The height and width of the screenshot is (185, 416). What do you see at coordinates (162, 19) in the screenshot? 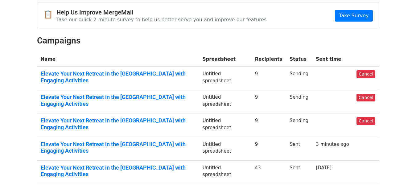
I see `p: Take our quick 2-minute survey to help us better serve you and improve our features` at bounding box center [162, 19].